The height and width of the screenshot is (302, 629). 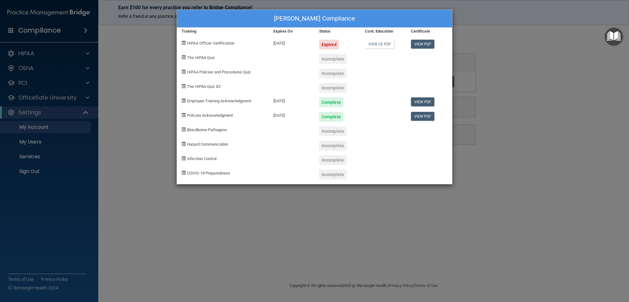 What do you see at coordinates (211, 43) in the screenshot?
I see `span: HIPAA Officer Certification` at bounding box center [211, 43].